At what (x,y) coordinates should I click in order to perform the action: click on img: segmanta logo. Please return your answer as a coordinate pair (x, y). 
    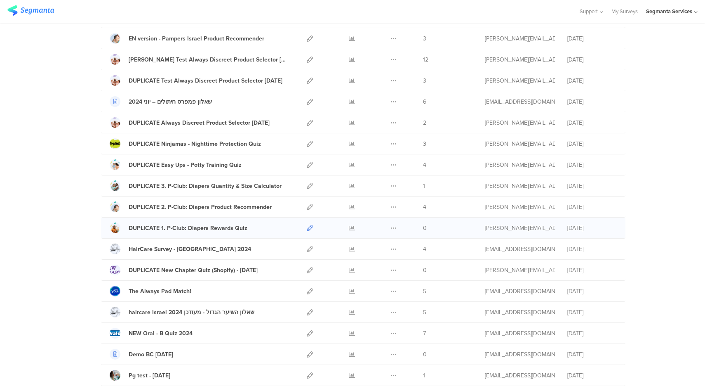
    Looking at the image, I should click on (31, 10).